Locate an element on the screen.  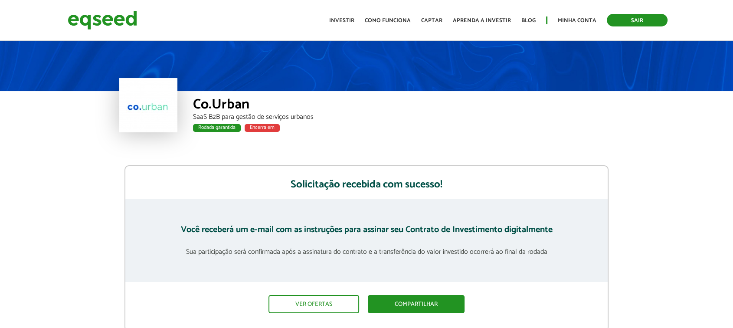
a: Sair is located at coordinates (637, 20).